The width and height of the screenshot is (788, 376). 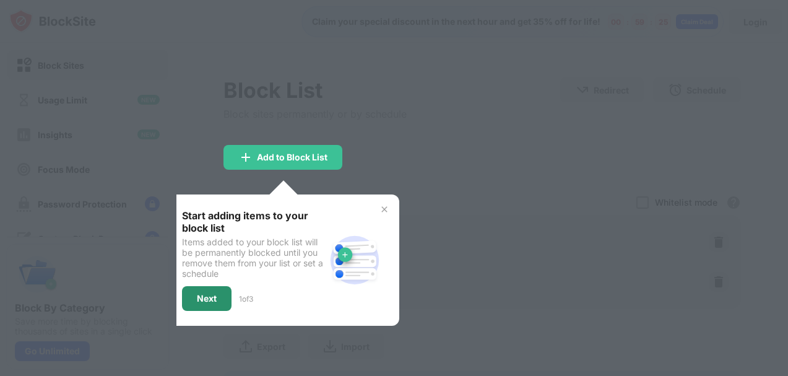 What do you see at coordinates (246, 299) in the screenshot?
I see `div: 1 of 3` at bounding box center [246, 299].